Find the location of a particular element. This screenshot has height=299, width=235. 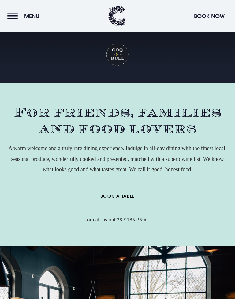

p: or call us on is located at coordinates (118, 220).